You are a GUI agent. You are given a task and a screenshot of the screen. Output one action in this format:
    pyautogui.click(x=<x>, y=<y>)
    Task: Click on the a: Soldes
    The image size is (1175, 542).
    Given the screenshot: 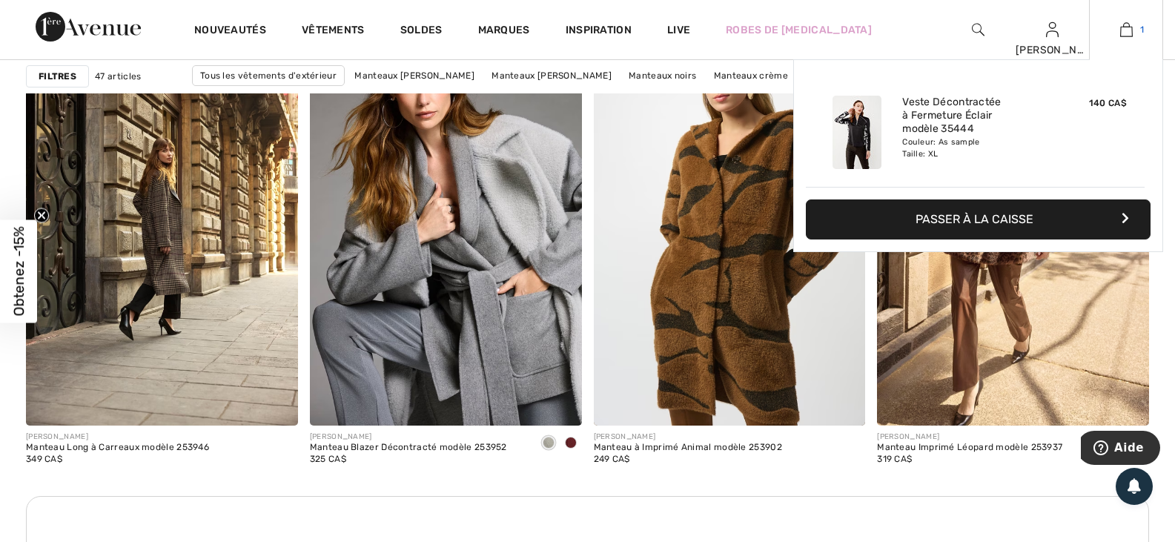 What is the action you would take?
    pyautogui.click(x=421, y=31)
    